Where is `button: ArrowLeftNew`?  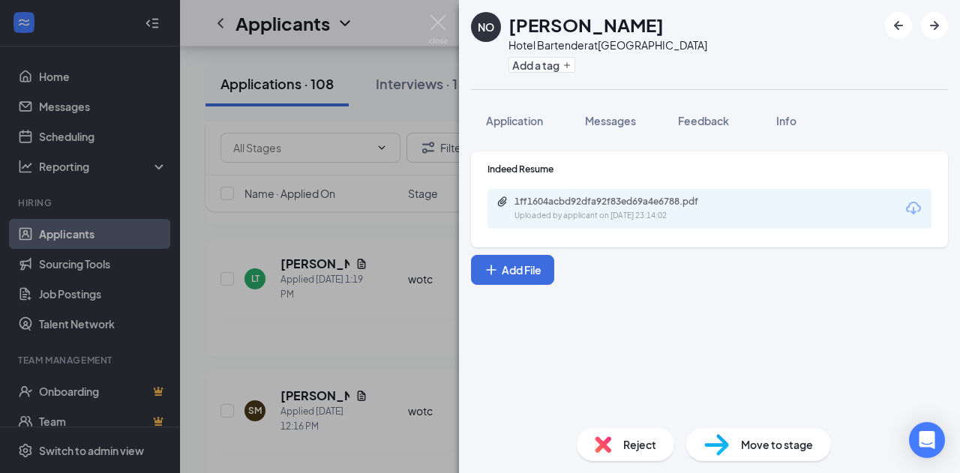 button: ArrowLeftNew is located at coordinates (898, 25).